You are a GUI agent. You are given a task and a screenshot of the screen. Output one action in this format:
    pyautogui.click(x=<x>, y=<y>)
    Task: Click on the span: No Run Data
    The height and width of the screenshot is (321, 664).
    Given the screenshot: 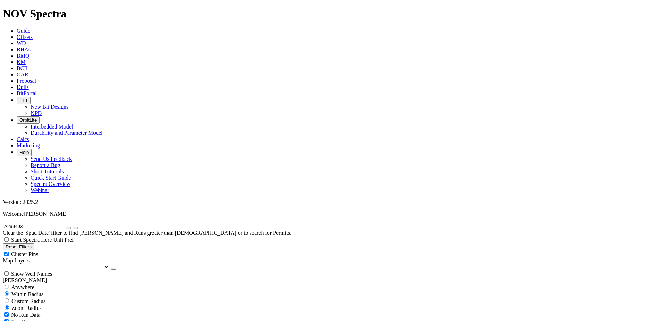 What is the action you would take?
    pyautogui.click(x=26, y=315)
    